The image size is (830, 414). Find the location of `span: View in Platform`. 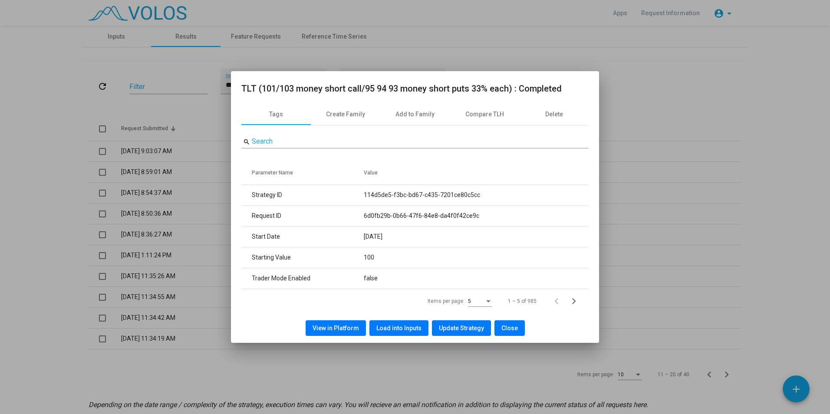

span: View in Platform is located at coordinates (336, 328).